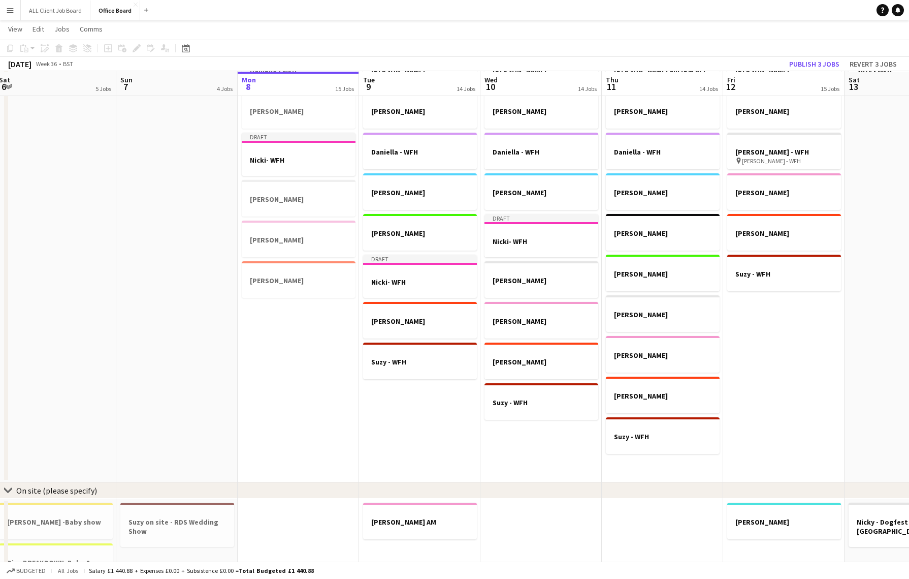 This screenshot has width=909, height=579. What do you see at coordinates (731, 86) in the screenshot?
I see `span: 12` at bounding box center [731, 86].